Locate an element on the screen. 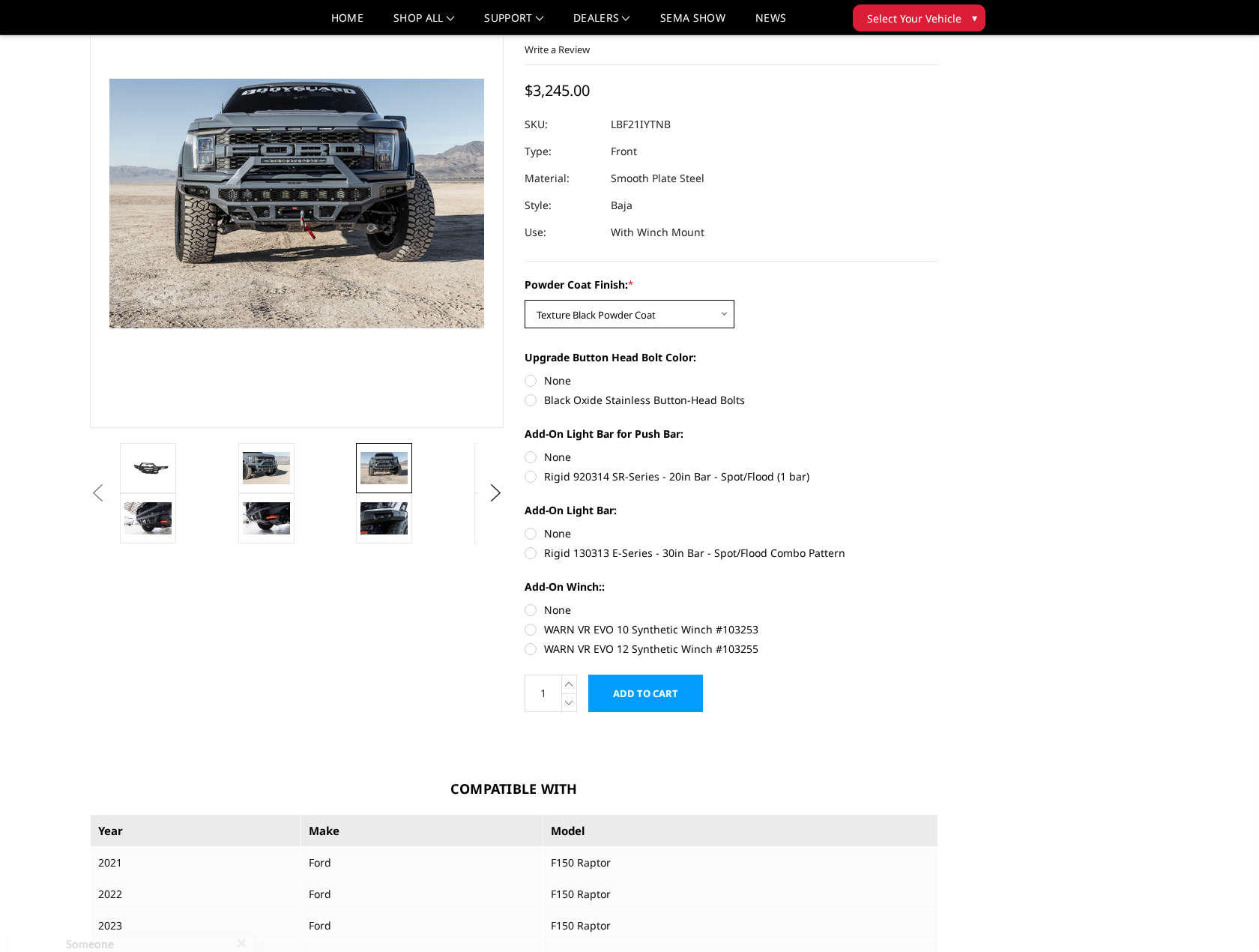  label: Powder Coat Finish: is located at coordinates (731, 284).